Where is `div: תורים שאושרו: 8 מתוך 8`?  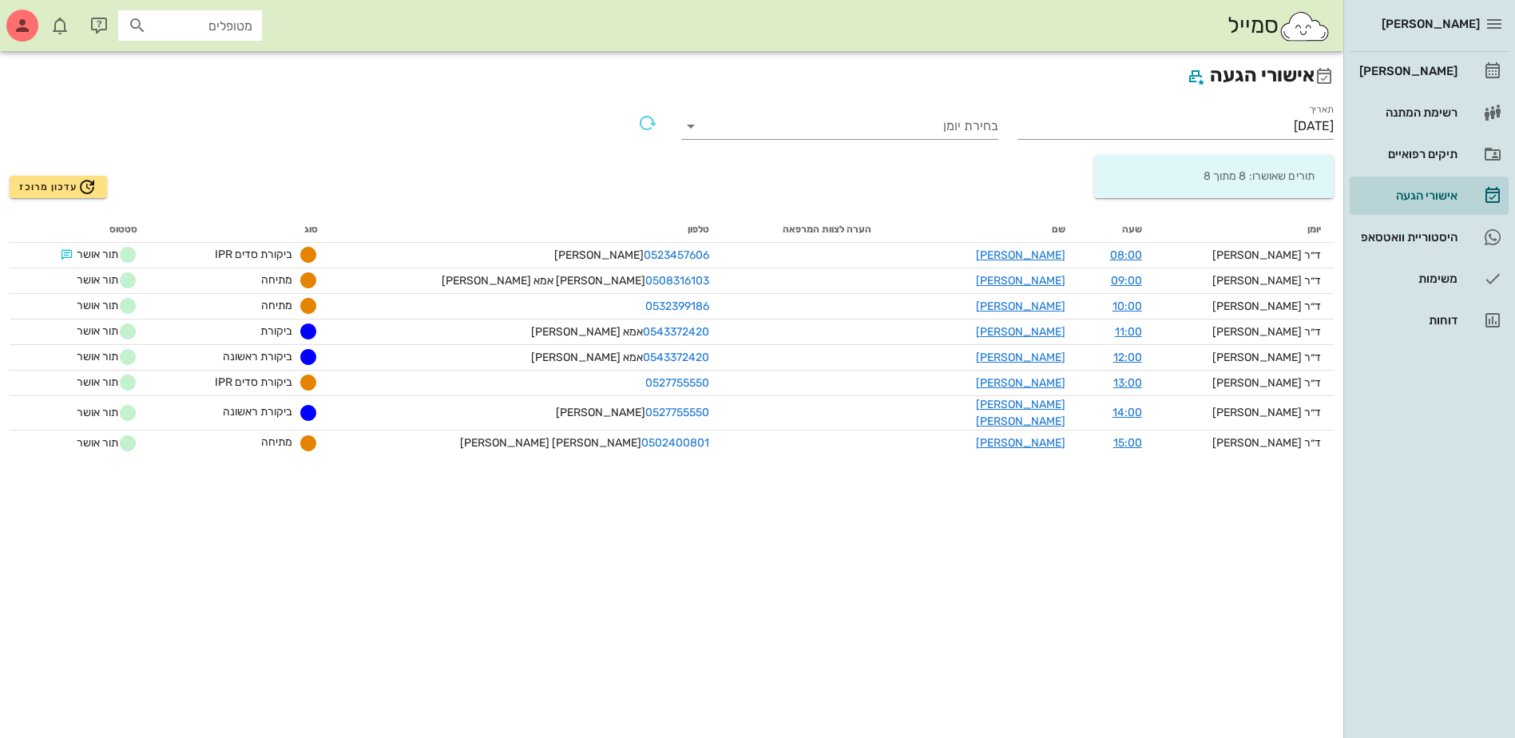
div: תורים שאושרו: 8 מתוך 8 is located at coordinates (1214, 177).